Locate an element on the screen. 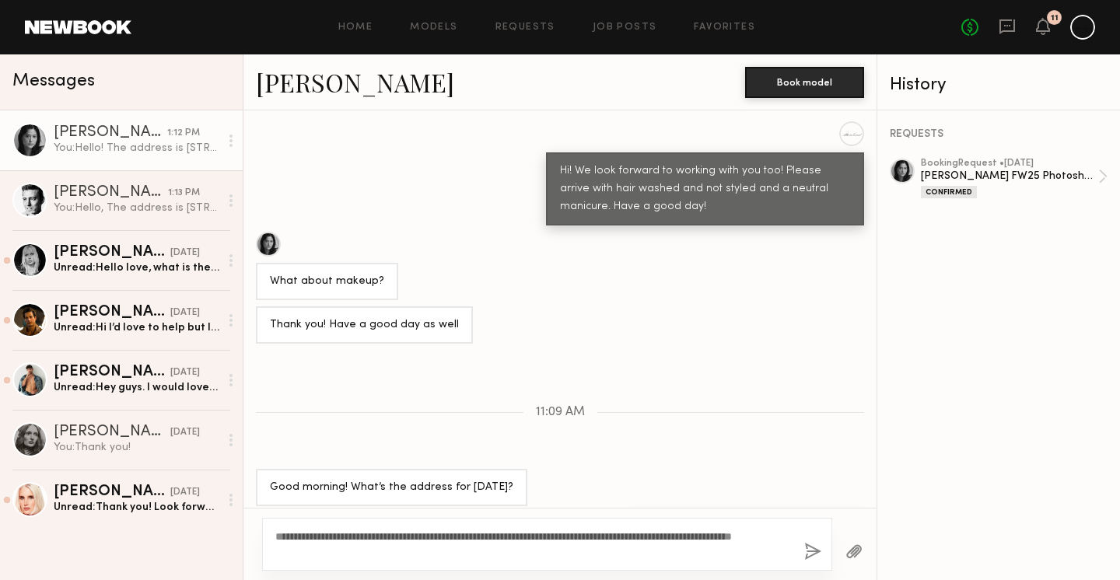 This screenshot has width=1120, height=580. a: Requests is located at coordinates (525, 27).